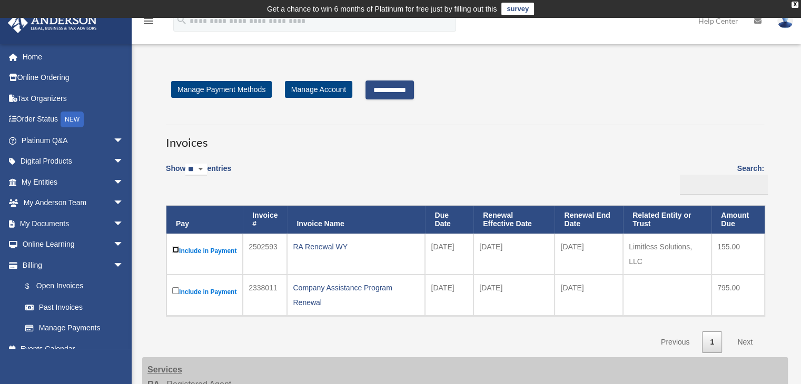  I want to click on strong: Services, so click(165, 370).